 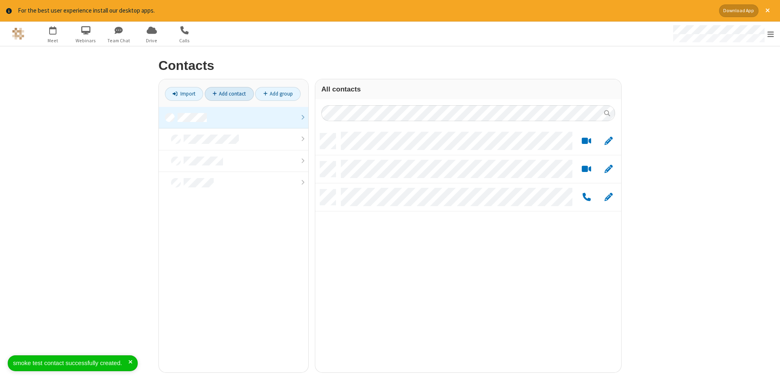 What do you see at coordinates (468, 89) in the screenshot?
I see `h3: All contacts` at bounding box center [468, 89].